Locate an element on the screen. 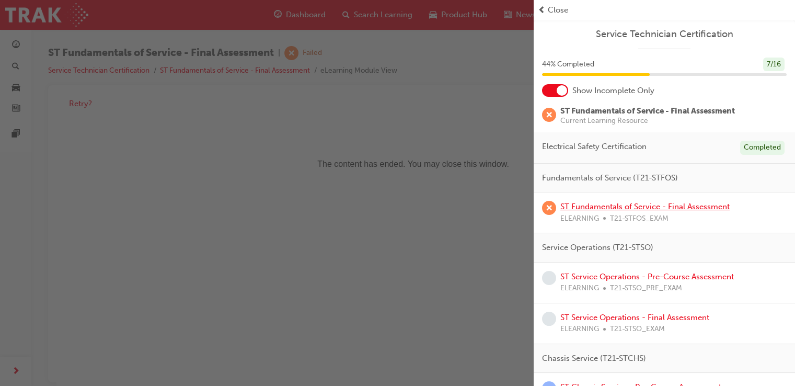 The image size is (795, 386). a: ST Service Operations - Final Assessment is located at coordinates (634, 317).